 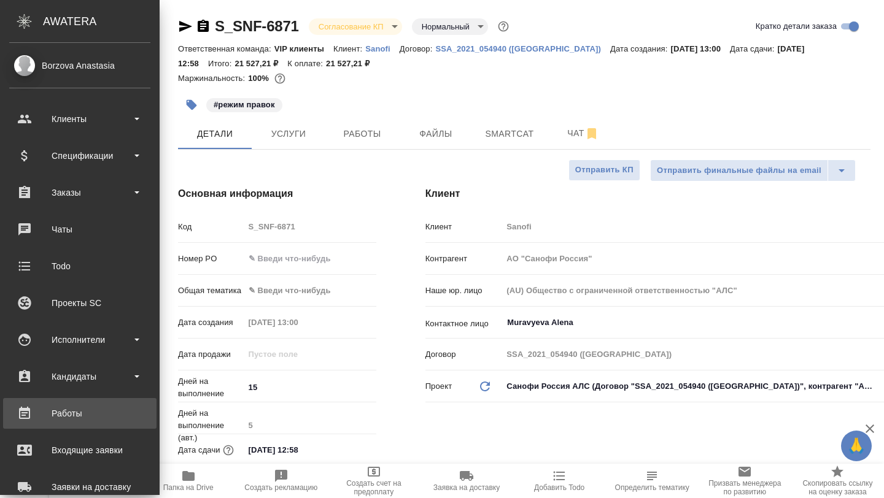 I want to click on p: 100%, so click(x=260, y=78).